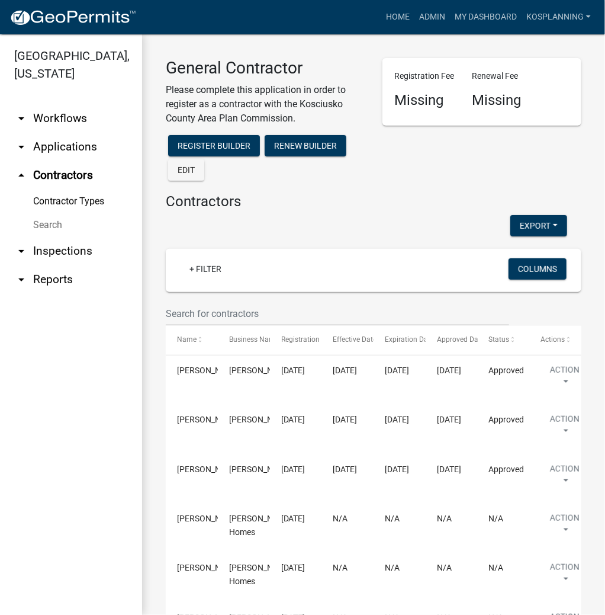 The width and height of the screenshot is (605, 615). I want to click on p: Renewal Fee, so click(496, 76).